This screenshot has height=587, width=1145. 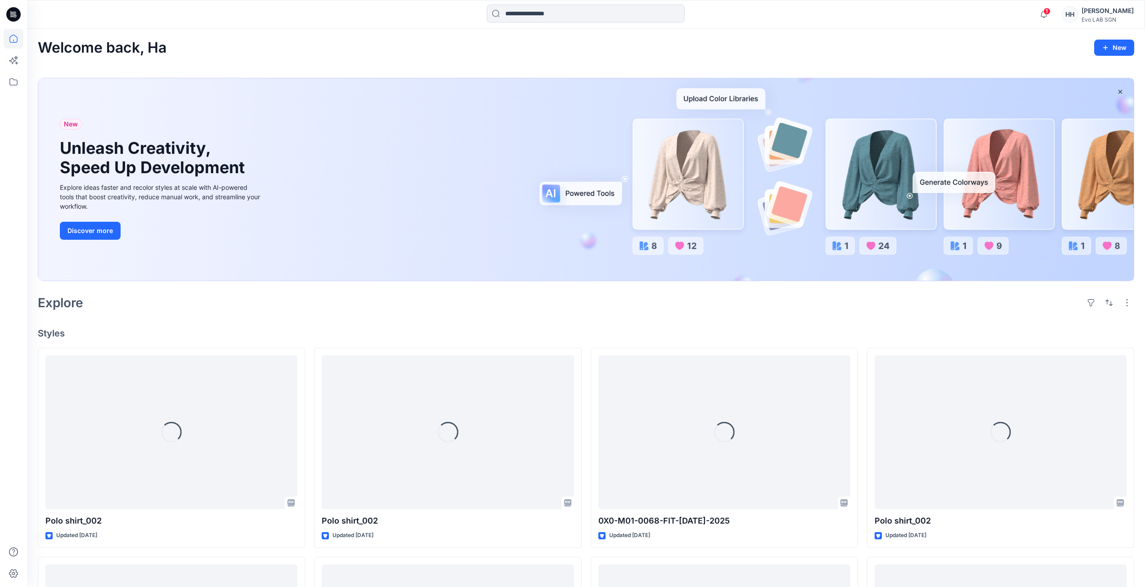 I want to click on span: 1, so click(x=1047, y=11).